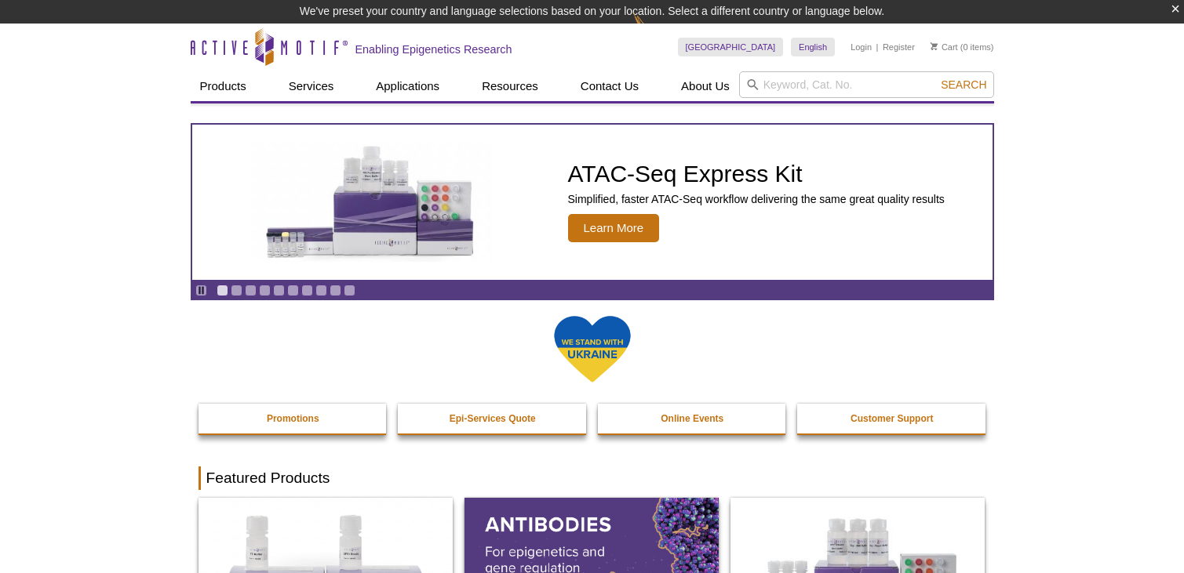  I want to click on a: Applications, so click(407, 86).